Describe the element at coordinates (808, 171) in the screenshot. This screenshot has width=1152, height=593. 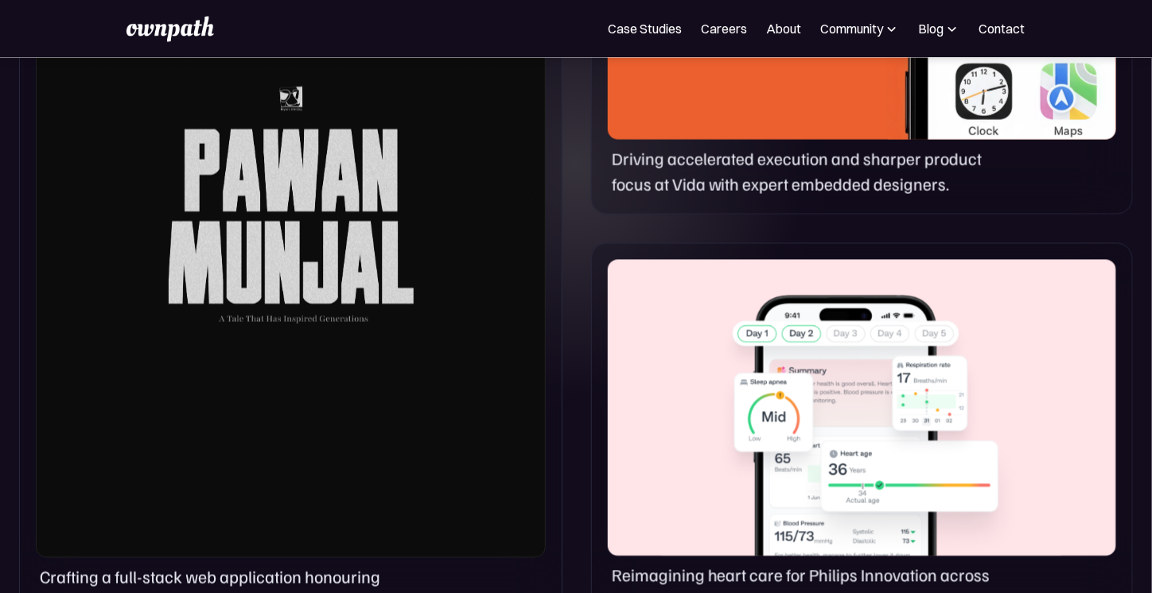
I see `p: Driving accelerated execution and sharper product focus at Vida with expert embedded designers.` at that location.